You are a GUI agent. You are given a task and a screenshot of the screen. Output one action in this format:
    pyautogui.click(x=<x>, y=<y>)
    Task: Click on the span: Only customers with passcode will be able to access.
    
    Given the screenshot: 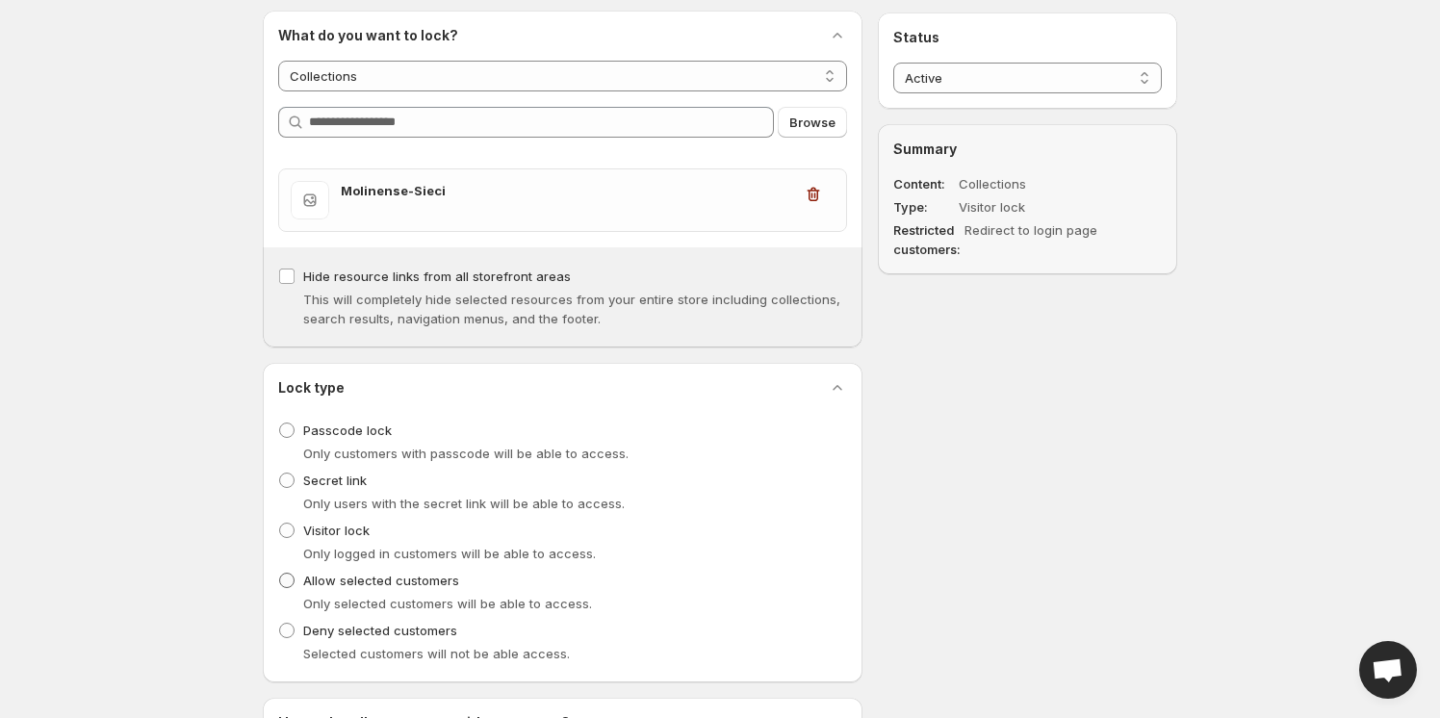 What is the action you would take?
    pyautogui.click(x=466, y=453)
    